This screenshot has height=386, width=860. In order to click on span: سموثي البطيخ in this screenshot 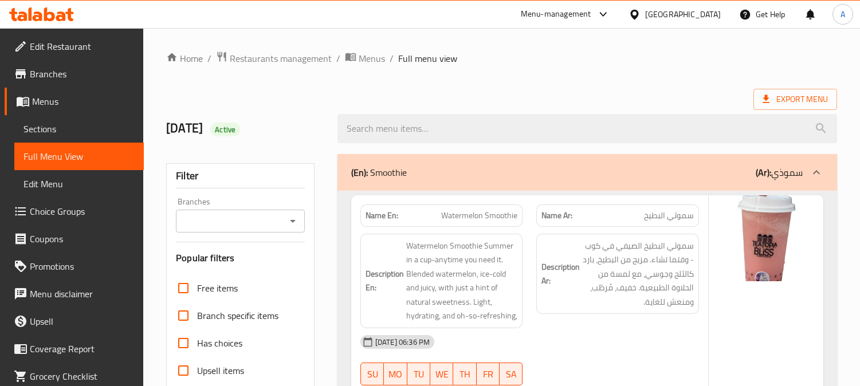, I will do `click(669, 215)`.